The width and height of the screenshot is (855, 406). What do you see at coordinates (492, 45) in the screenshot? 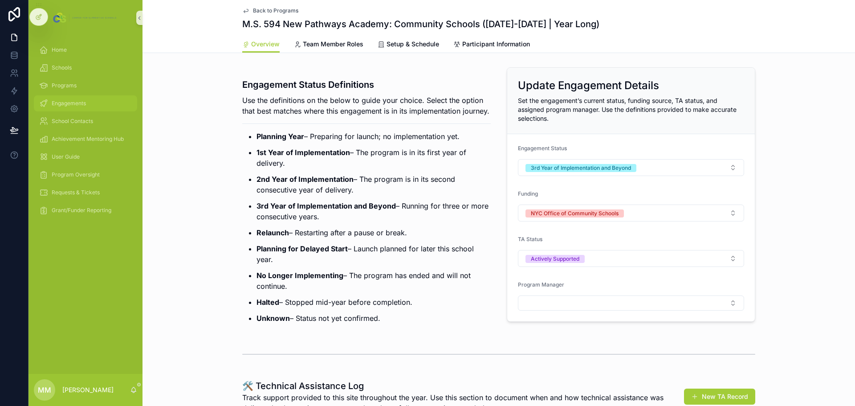
I see `a: Participant Information` at bounding box center [492, 45].